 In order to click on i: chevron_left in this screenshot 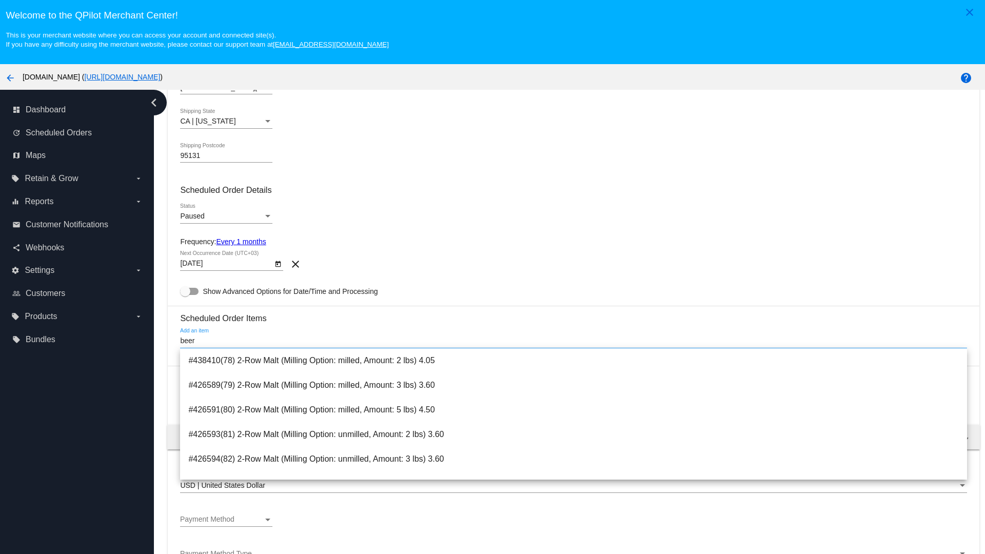, I will do `click(154, 103)`.